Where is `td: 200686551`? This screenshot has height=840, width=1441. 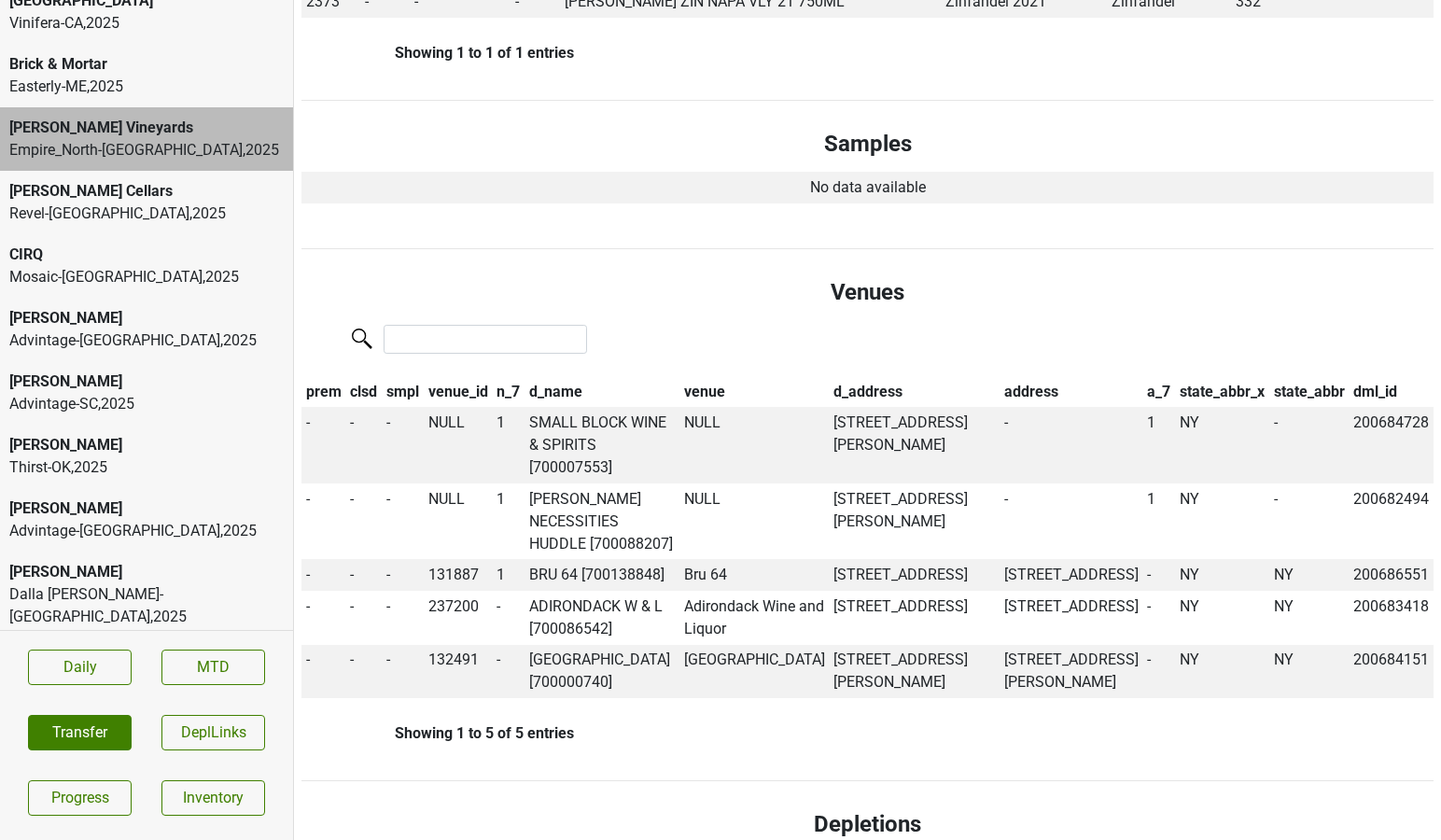 td: 200686551 is located at coordinates (1390, 575).